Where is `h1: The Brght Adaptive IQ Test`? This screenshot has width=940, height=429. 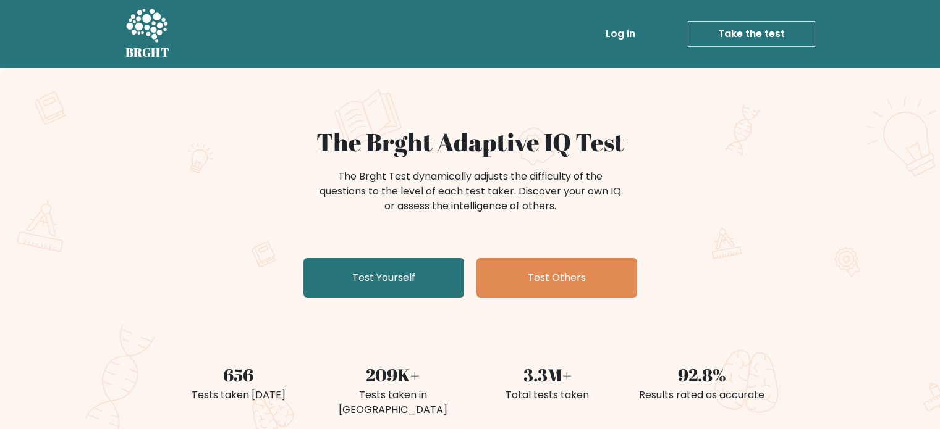 h1: The Brght Adaptive IQ Test is located at coordinates (470, 142).